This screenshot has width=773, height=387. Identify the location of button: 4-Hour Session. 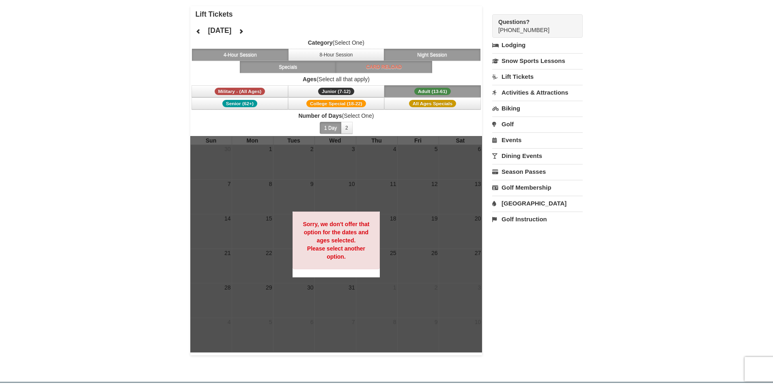
(240, 55).